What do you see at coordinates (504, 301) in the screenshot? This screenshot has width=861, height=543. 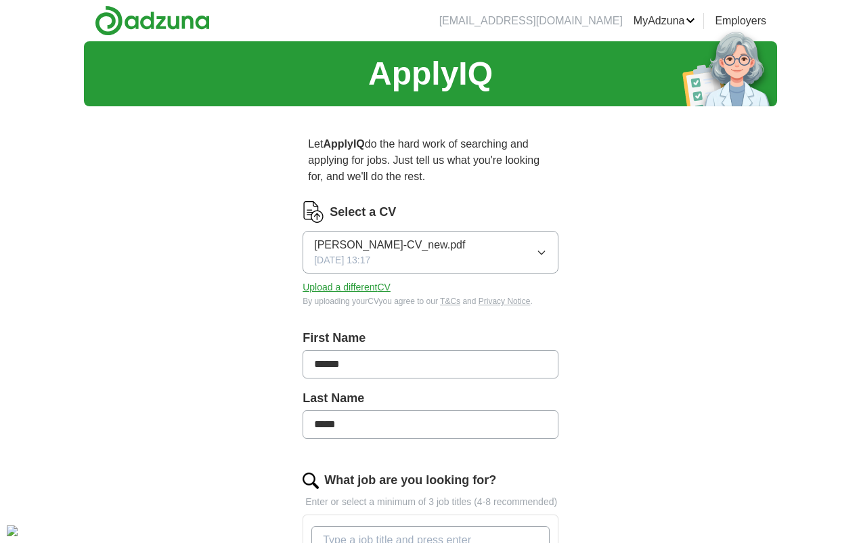 I see `a: Privacy Notice` at bounding box center [504, 301].